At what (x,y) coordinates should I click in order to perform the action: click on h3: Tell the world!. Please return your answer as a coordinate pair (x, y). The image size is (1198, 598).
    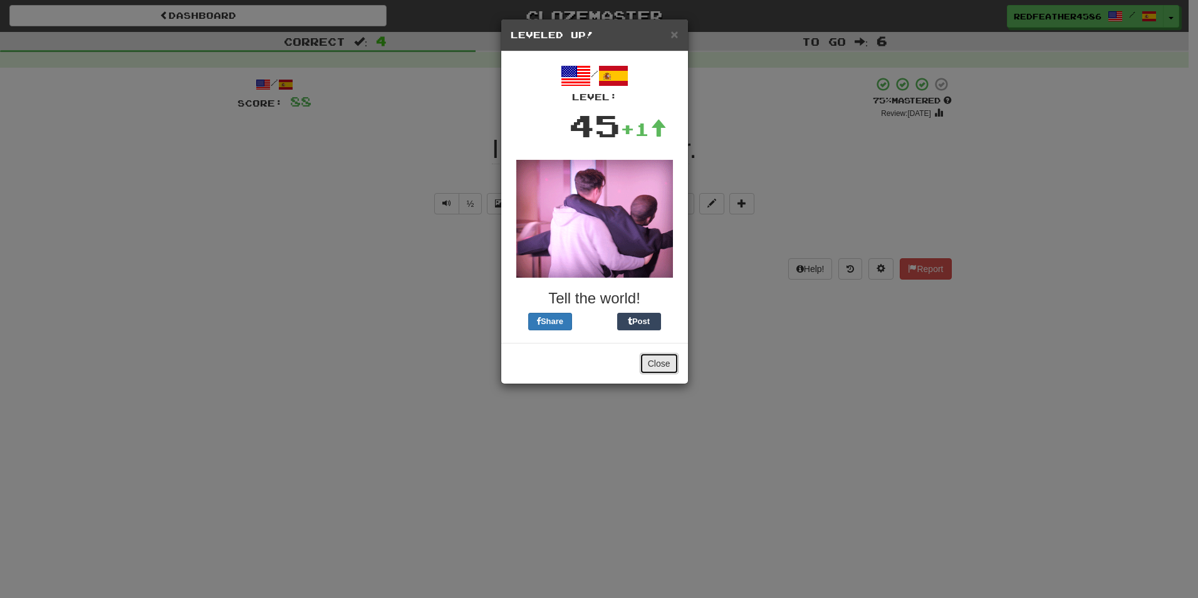
    Looking at the image, I should click on (595, 298).